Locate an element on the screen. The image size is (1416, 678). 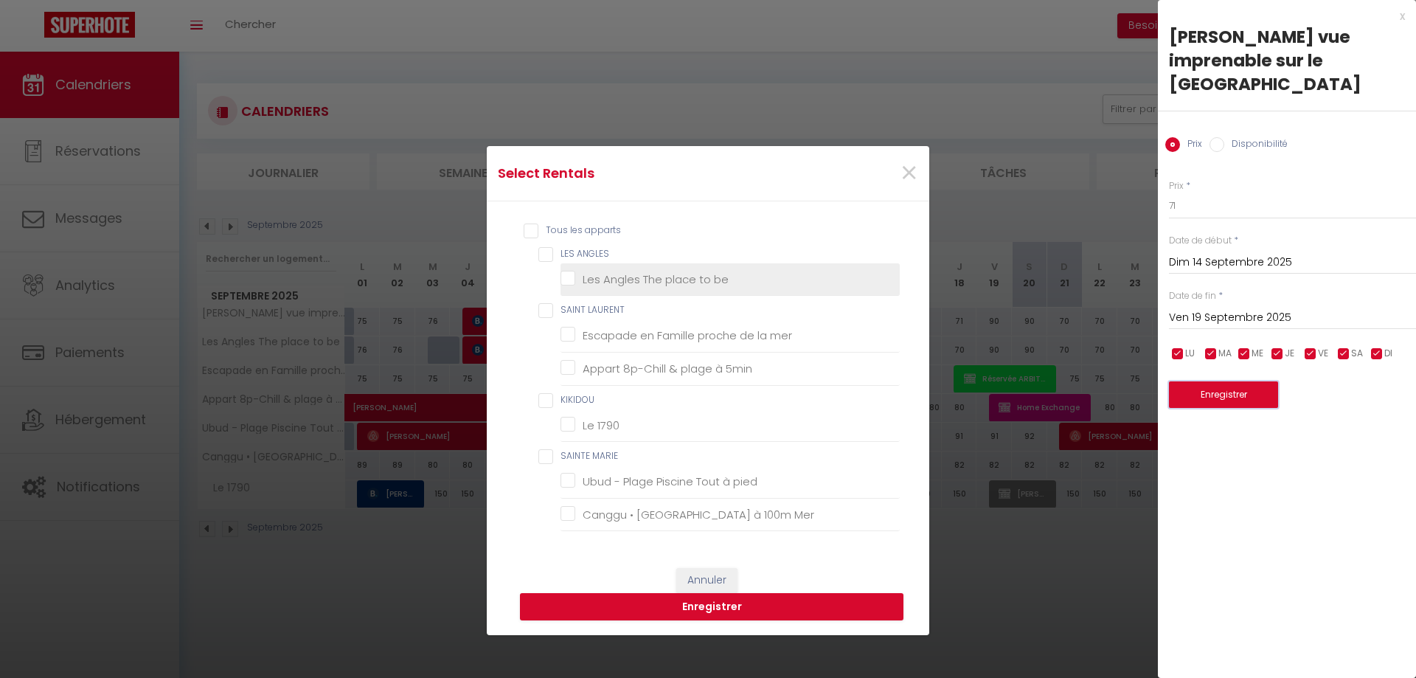
label: Disponibilité is located at coordinates (1256, 145).